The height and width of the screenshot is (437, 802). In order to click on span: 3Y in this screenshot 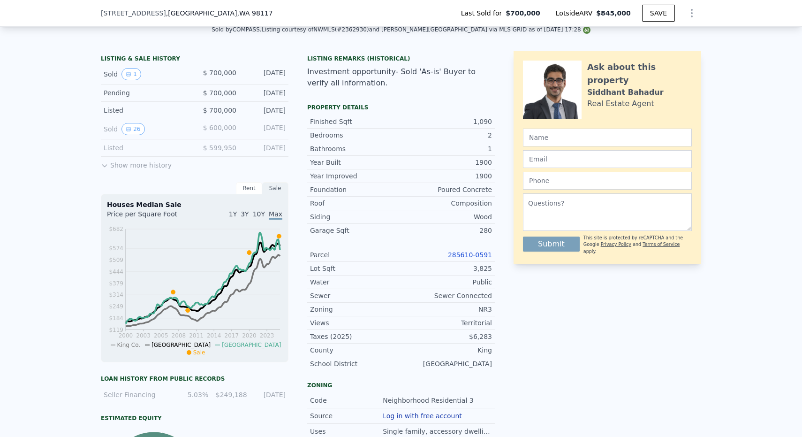, I will do `click(244, 214)`.